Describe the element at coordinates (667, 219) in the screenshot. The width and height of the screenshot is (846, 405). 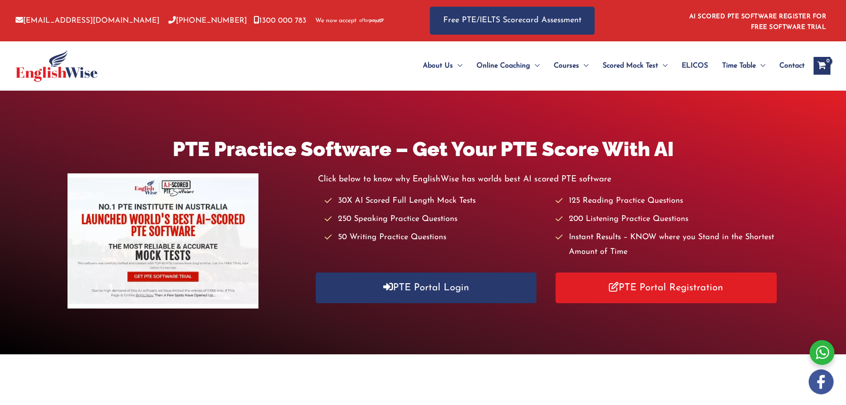
I see `li: 200 Listening Practice Questions` at that location.